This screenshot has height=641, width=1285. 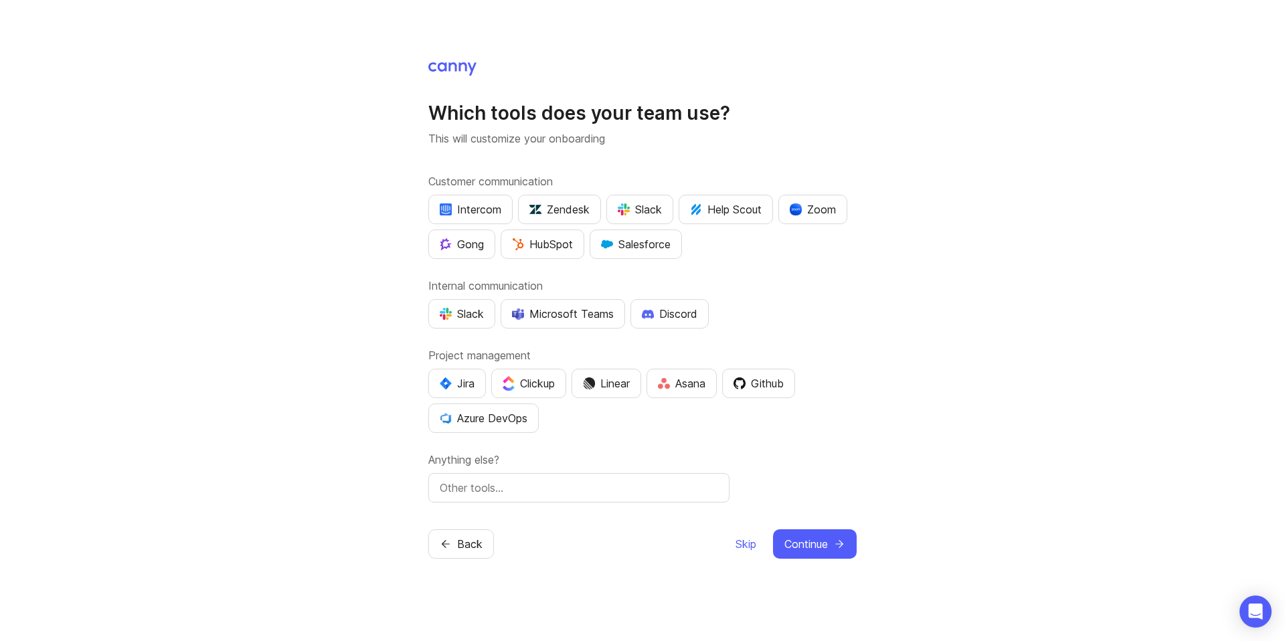 What do you see at coordinates (669, 314) in the screenshot?
I see `div: Discord` at bounding box center [669, 314].